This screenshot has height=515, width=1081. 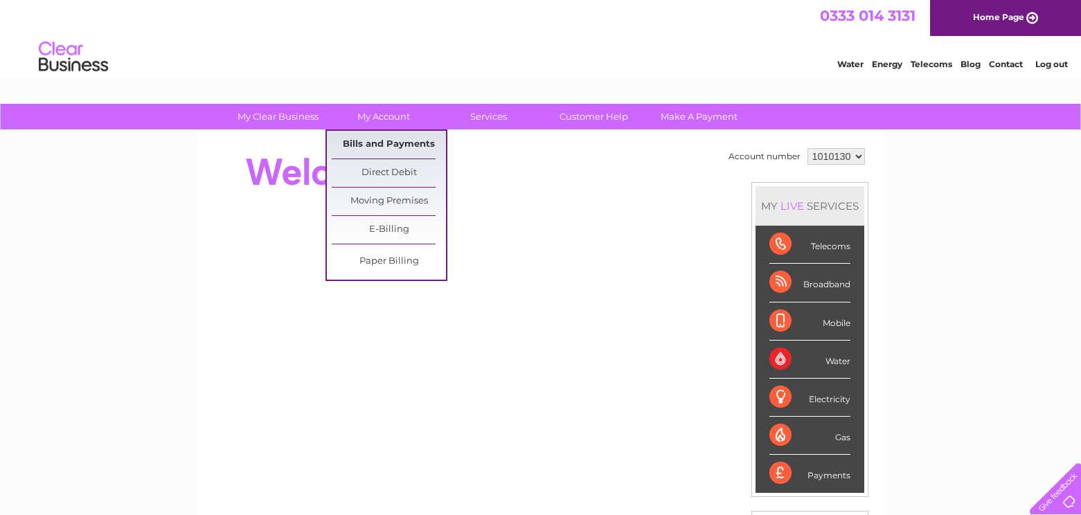 I want to click on div: Water, so click(x=809, y=359).